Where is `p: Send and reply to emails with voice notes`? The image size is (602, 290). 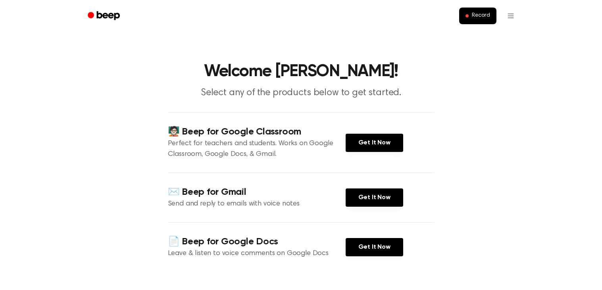 p: Send and reply to emails with voice notes is located at coordinates (257, 204).